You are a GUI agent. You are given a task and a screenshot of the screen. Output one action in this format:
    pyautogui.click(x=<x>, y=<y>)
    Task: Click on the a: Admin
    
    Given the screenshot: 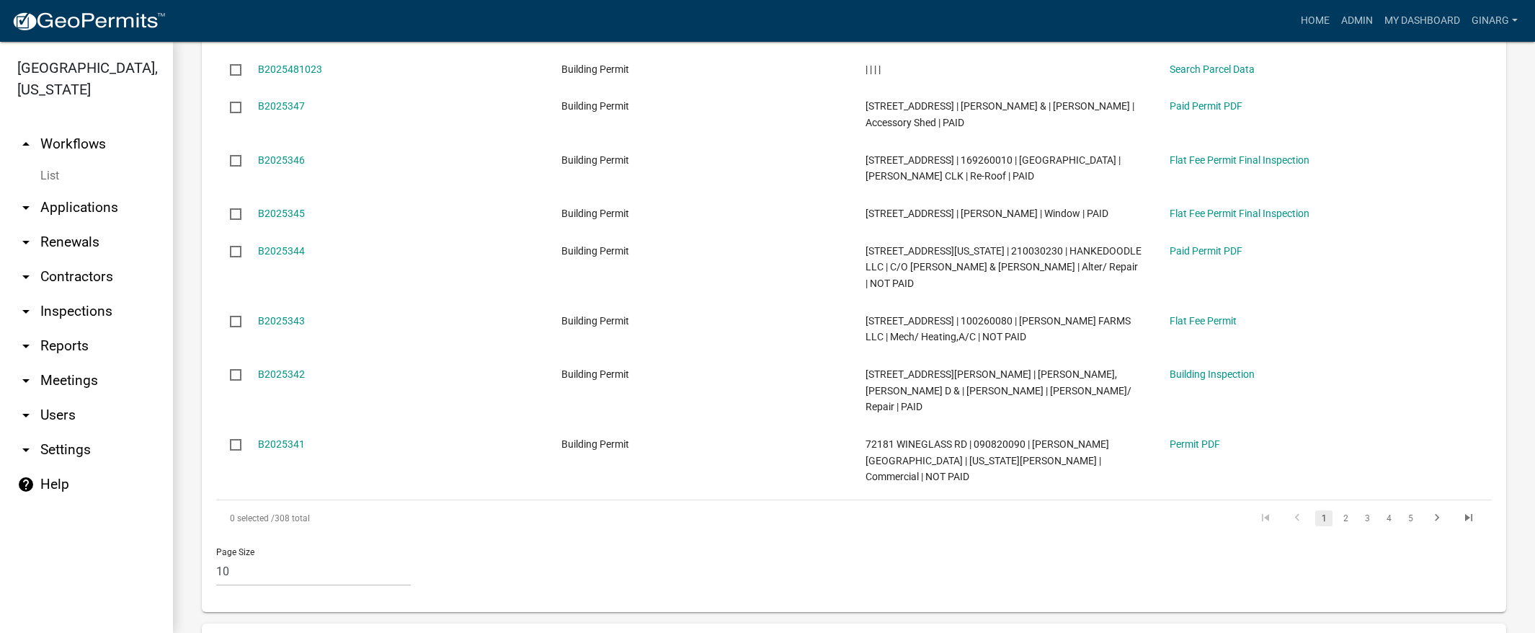 What is the action you would take?
    pyautogui.click(x=1357, y=21)
    